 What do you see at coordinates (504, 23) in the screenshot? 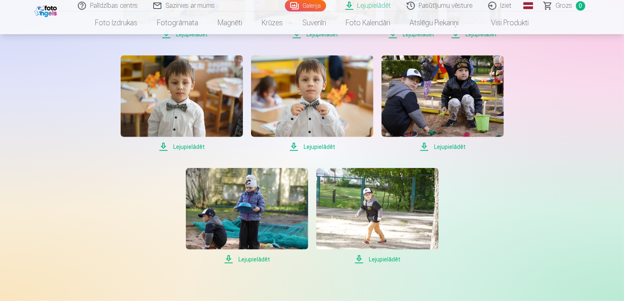
I see `a: Visi produkti` at bounding box center [504, 23].